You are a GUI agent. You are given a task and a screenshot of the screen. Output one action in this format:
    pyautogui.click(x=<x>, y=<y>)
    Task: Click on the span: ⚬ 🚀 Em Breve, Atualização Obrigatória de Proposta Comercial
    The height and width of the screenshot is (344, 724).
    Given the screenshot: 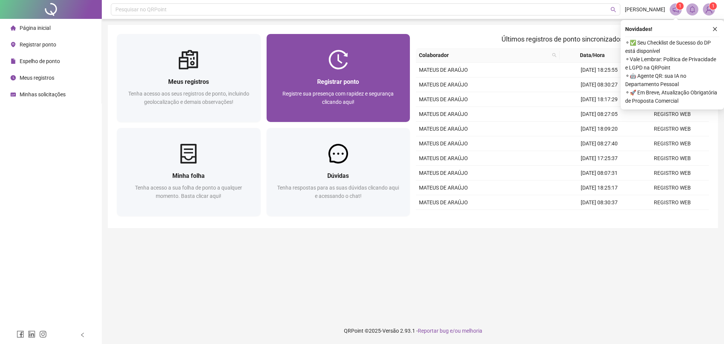 What is the action you would take?
    pyautogui.click(x=672, y=97)
    